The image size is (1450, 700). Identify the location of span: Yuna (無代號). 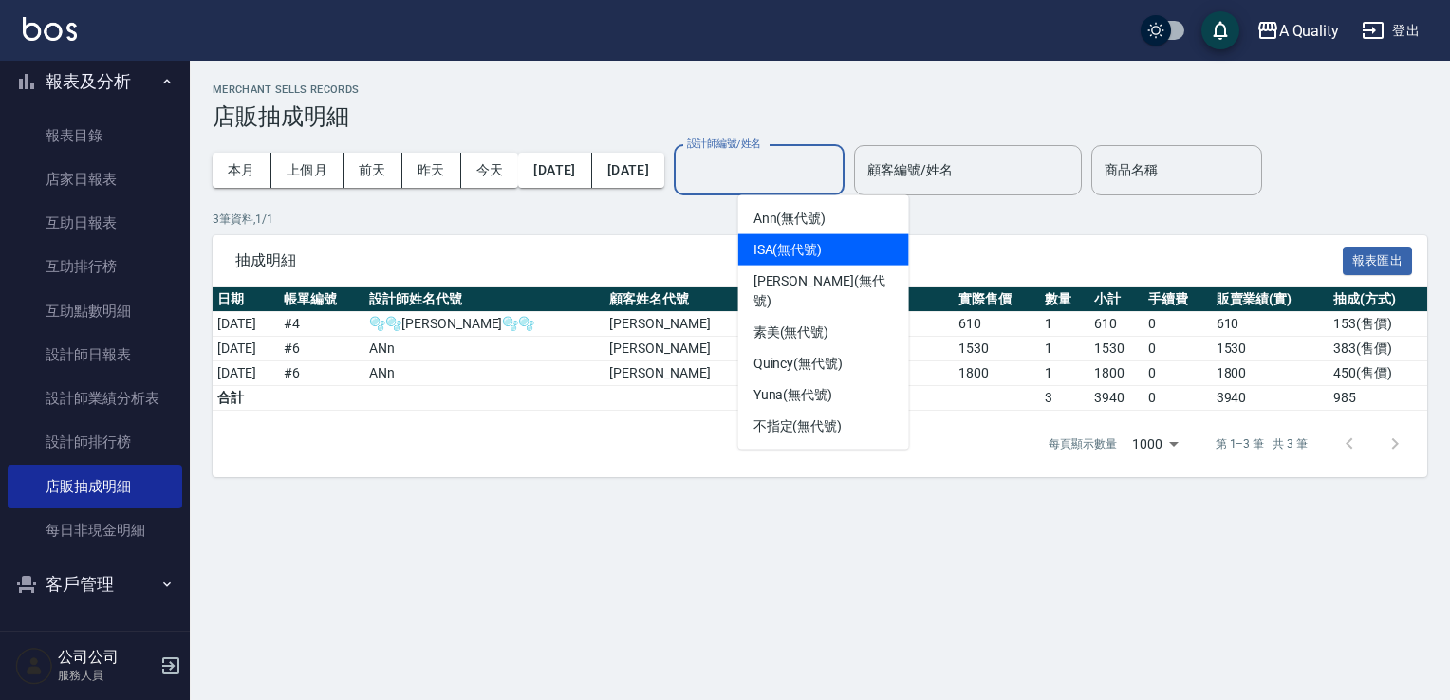
(793, 395).